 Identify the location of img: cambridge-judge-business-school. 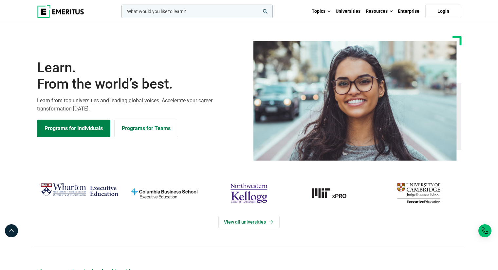
(418, 193).